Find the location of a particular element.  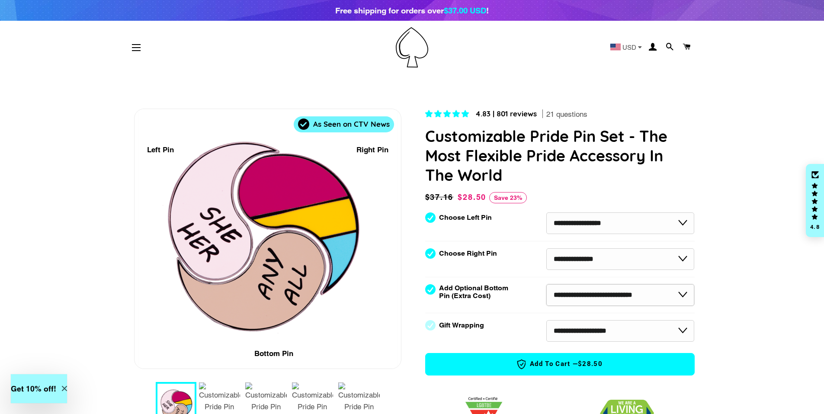

h1: Customizable Pride Pin Set - The Most Flexible Pride Accessory In The World is located at coordinates (560, 155).